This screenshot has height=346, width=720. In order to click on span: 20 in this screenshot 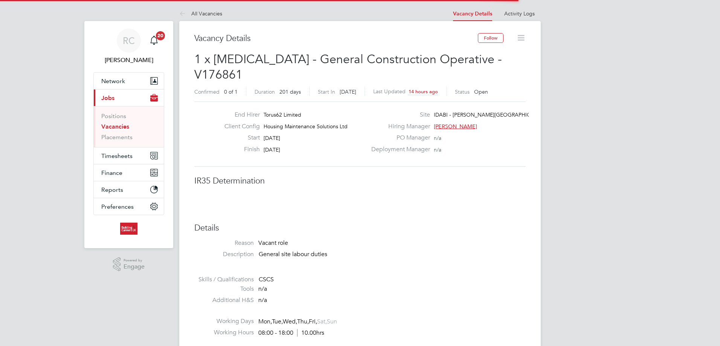, I will do `click(160, 36)`.